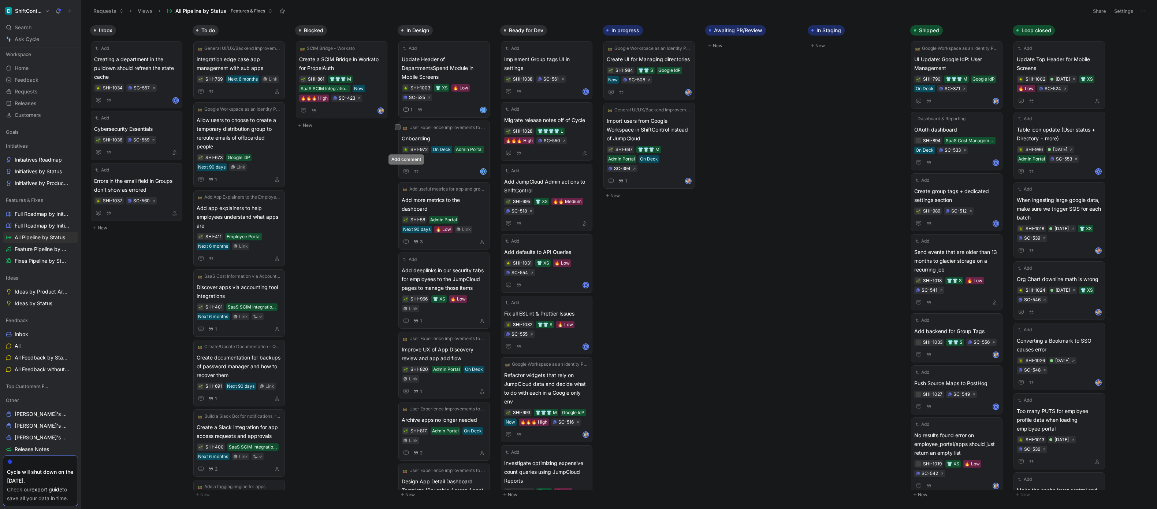 Image resolution: width=1157 pixels, height=509 pixels. Describe the element at coordinates (1059, 209) in the screenshot. I see `span: When ingesting large google data, make sure we trigger SQS for each batch` at that location.